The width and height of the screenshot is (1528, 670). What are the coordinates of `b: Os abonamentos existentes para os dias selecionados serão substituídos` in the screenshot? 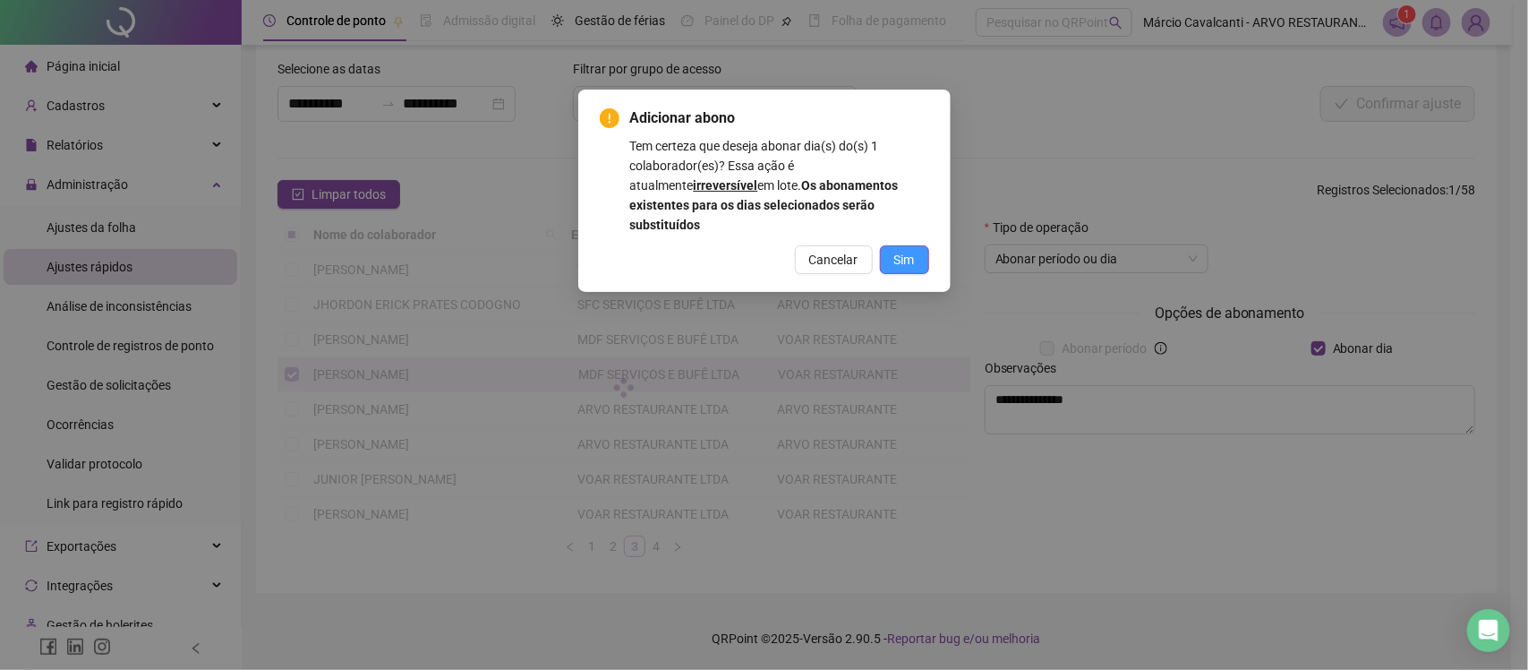 It's located at (765, 205).